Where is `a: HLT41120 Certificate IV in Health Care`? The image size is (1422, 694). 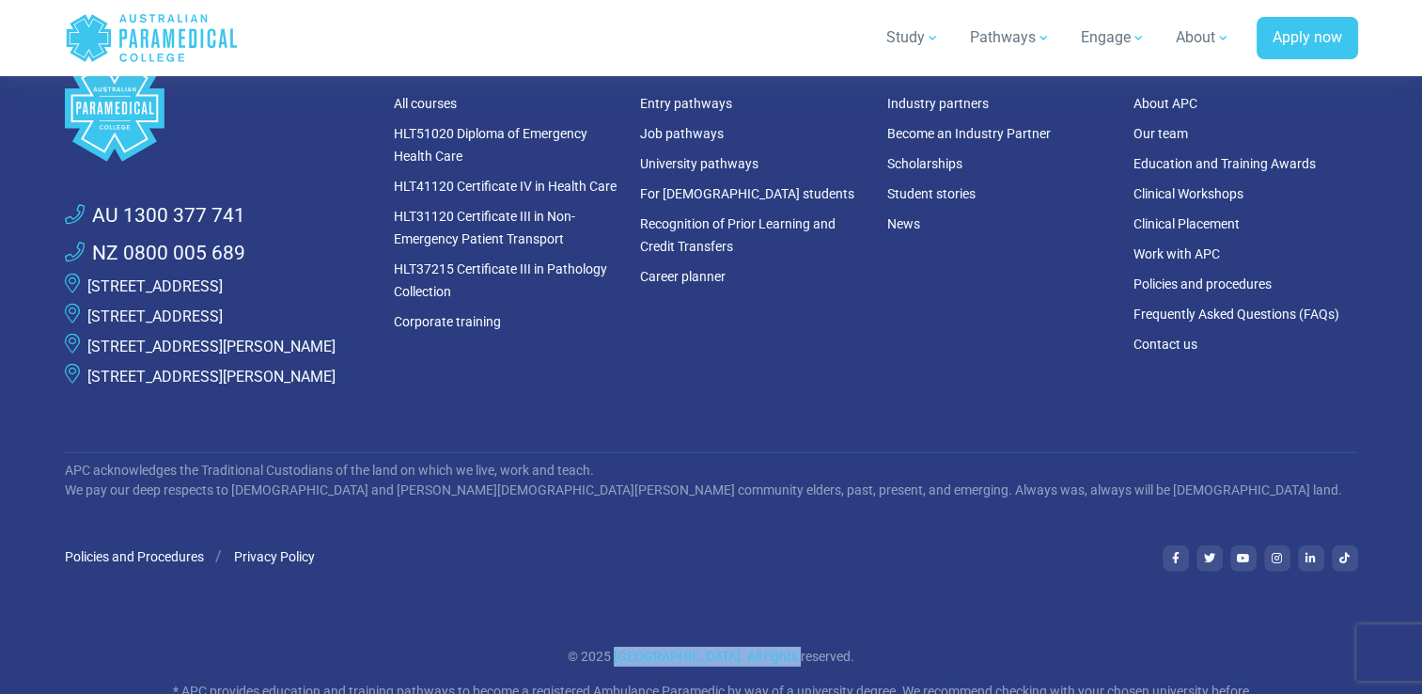
a: HLT41120 Certificate IV in Health Care is located at coordinates (505, 186).